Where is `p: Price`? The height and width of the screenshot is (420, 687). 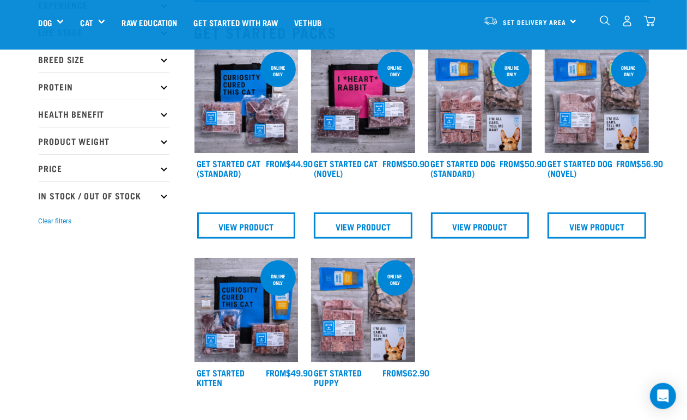 p: Price is located at coordinates (104, 168).